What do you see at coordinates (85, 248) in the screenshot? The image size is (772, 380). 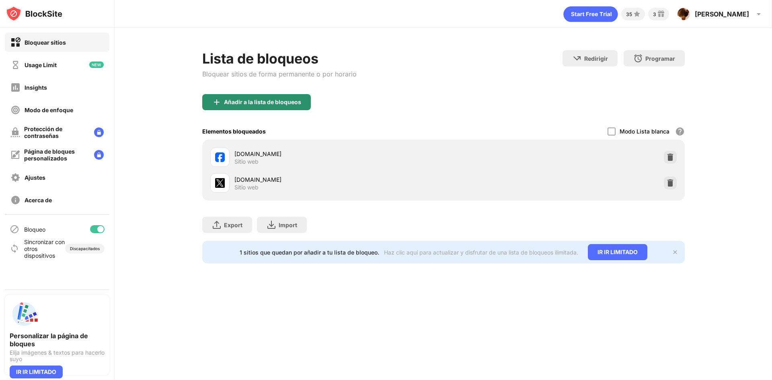 I see `div: Discapacitados` at bounding box center [85, 248].